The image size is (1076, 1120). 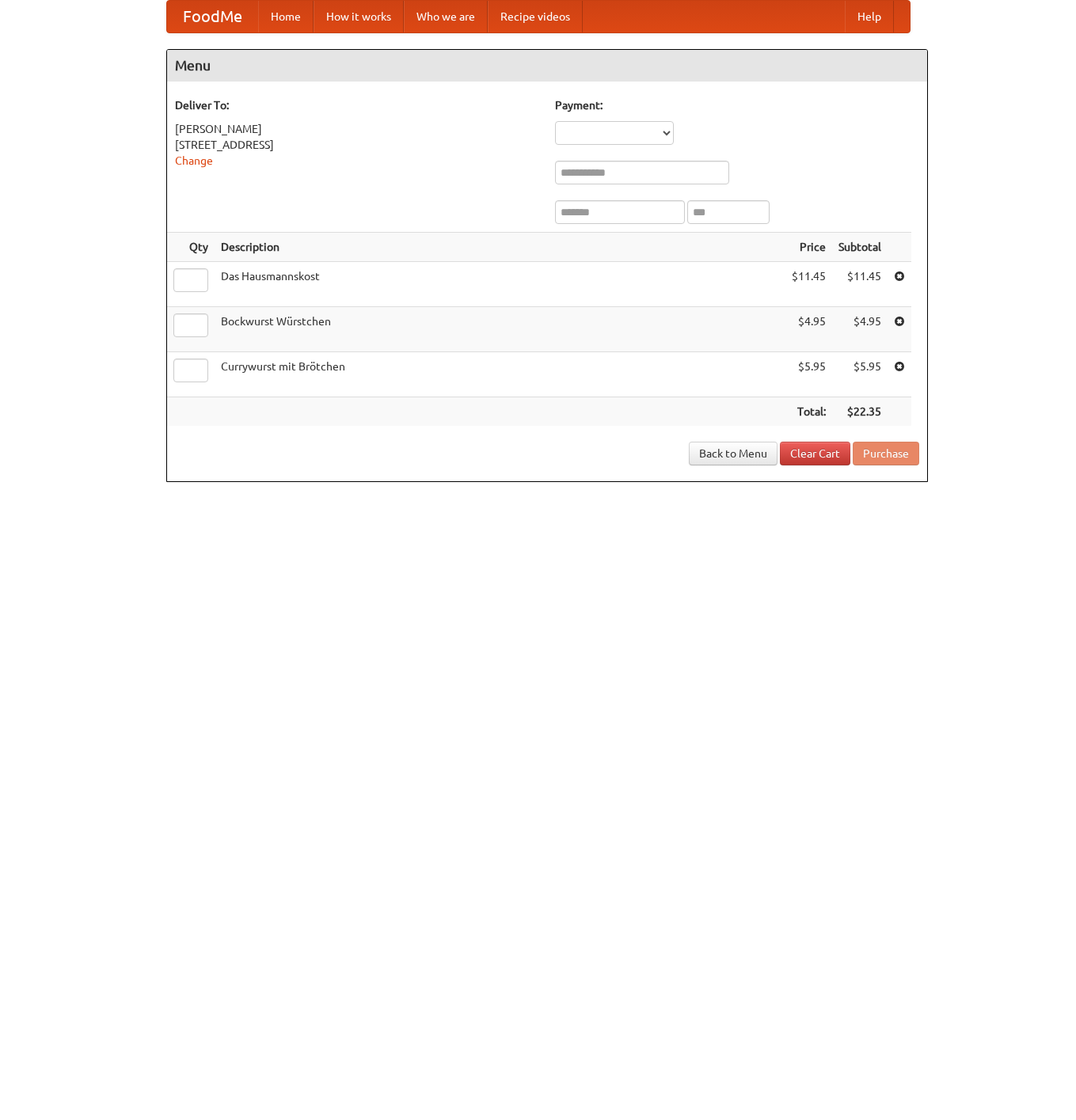 What do you see at coordinates (500, 374) in the screenshot?
I see `td: Currywurst mit Brötchen` at bounding box center [500, 374].